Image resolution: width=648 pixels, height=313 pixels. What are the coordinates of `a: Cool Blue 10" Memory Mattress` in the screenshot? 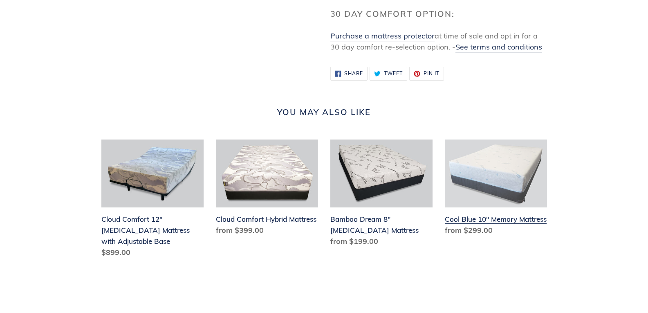 It's located at (496, 189).